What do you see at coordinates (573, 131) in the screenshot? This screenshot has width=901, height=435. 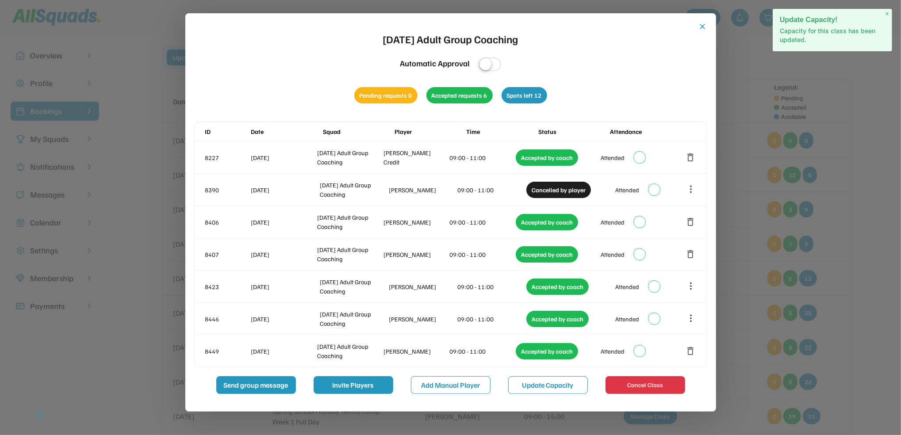 I see `div: Status` at bounding box center [573, 131].